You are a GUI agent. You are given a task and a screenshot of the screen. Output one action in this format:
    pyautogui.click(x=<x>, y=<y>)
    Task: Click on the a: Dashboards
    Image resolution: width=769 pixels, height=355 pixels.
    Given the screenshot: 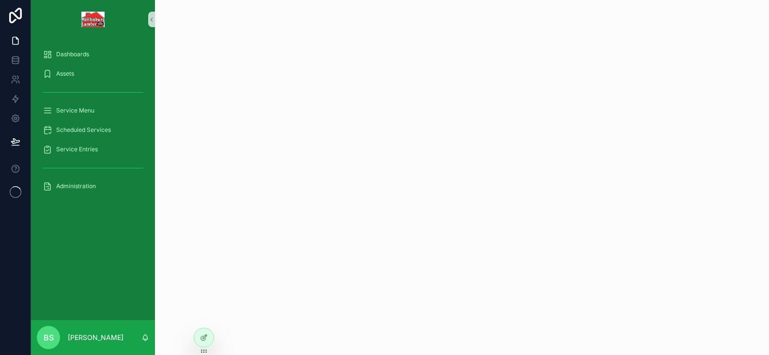 What is the action you would take?
    pyautogui.click(x=93, y=54)
    